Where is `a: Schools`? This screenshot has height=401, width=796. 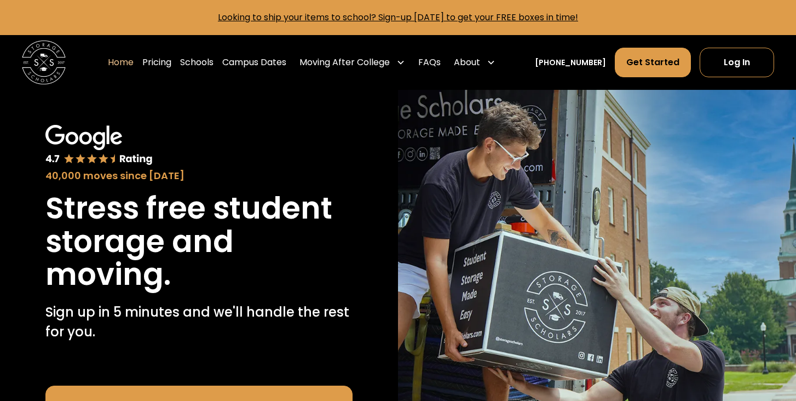
a: Schools is located at coordinates (197, 62).